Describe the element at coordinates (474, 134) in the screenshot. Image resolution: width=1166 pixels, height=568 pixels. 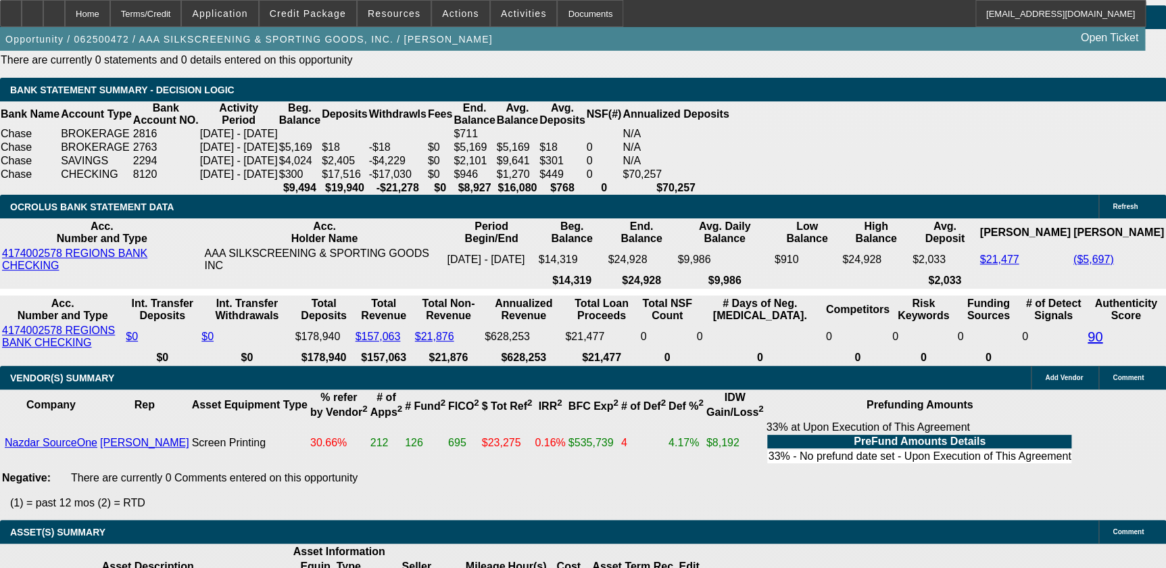
I see `td: $711` at that location.